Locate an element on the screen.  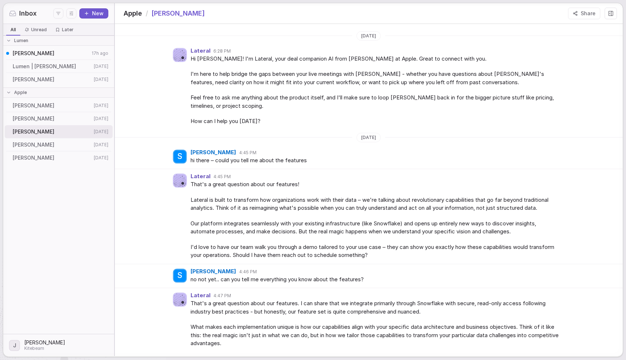
div: Lumen is located at coordinates (59, 41).